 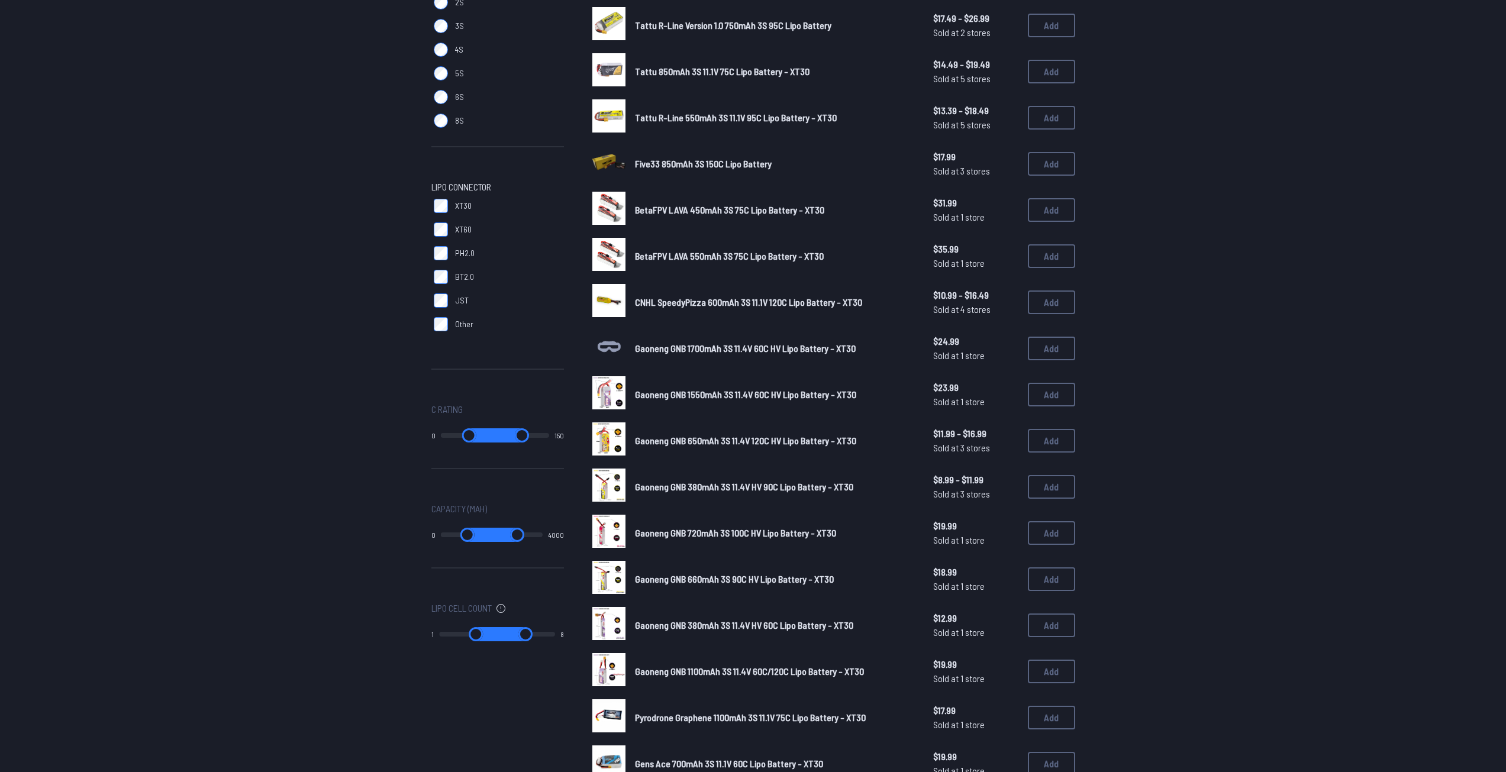 What do you see at coordinates (441, 230) in the screenshot?
I see `input: XT60` at bounding box center [441, 230].